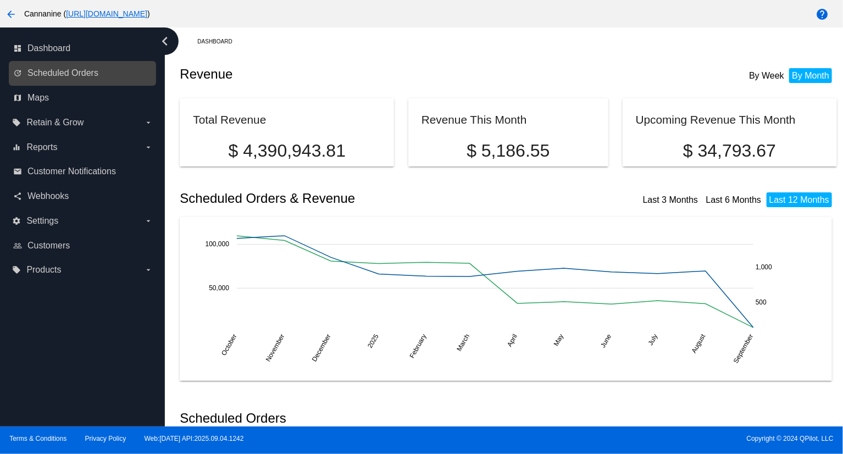 Image resolution: width=843 pixels, height=454 pixels. What do you see at coordinates (474, 119) in the screenshot?
I see `h2: Revenue This Month` at bounding box center [474, 119].